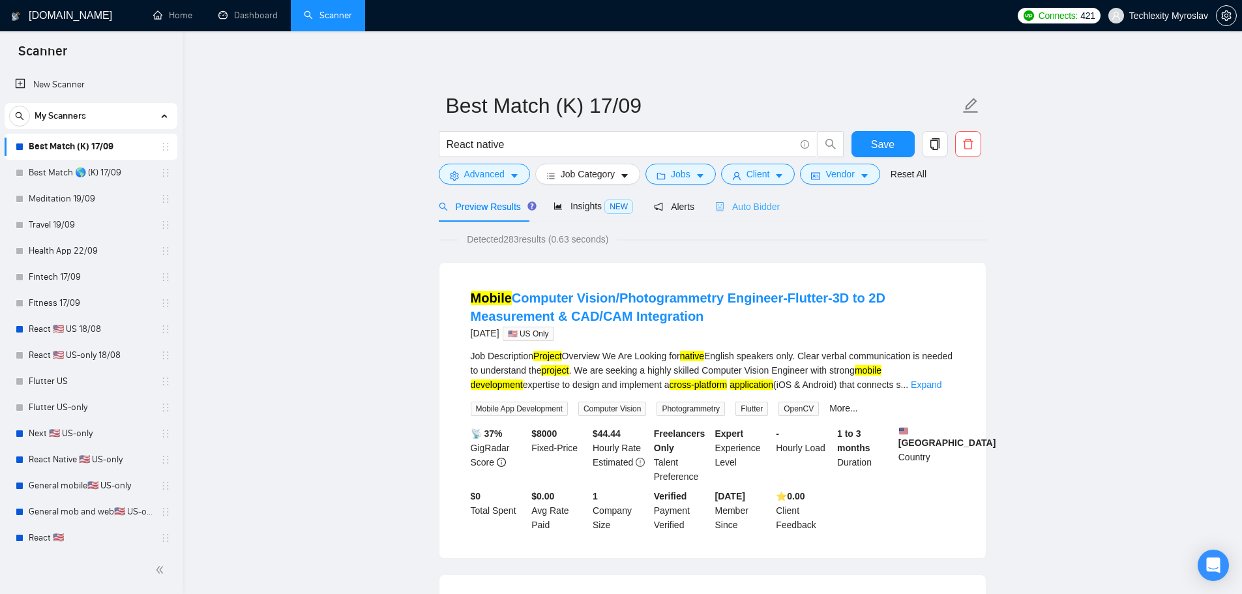  What do you see at coordinates (854, 441) in the screenshot?
I see `b: 1 to 3 months` at bounding box center [854, 441].